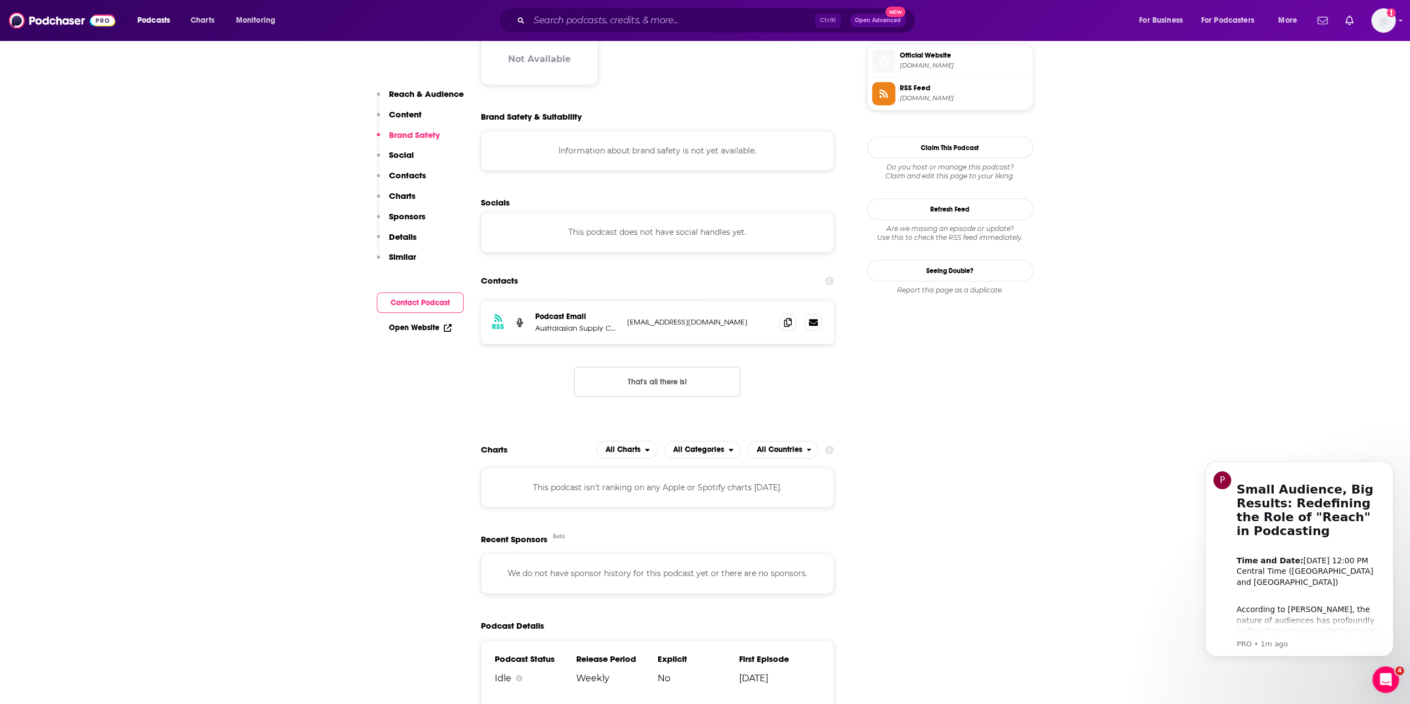 This screenshot has height=704, width=1410. What do you see at coordinates (658, 202) in the screenshot?
I see `h2: Socials` at bounding box center [658, 202].